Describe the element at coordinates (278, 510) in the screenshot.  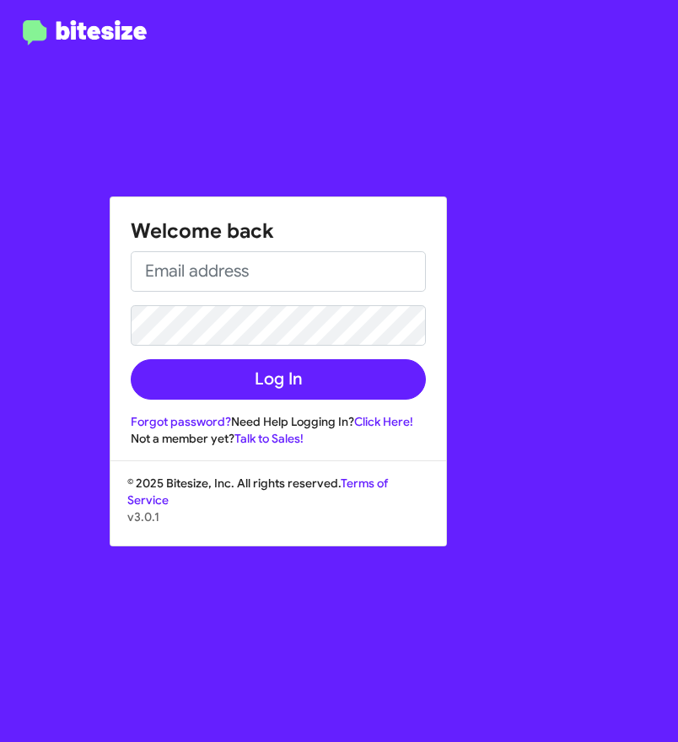
I see `div: © 2025 Bitesize, Inc. All rights reserved.` at that location.